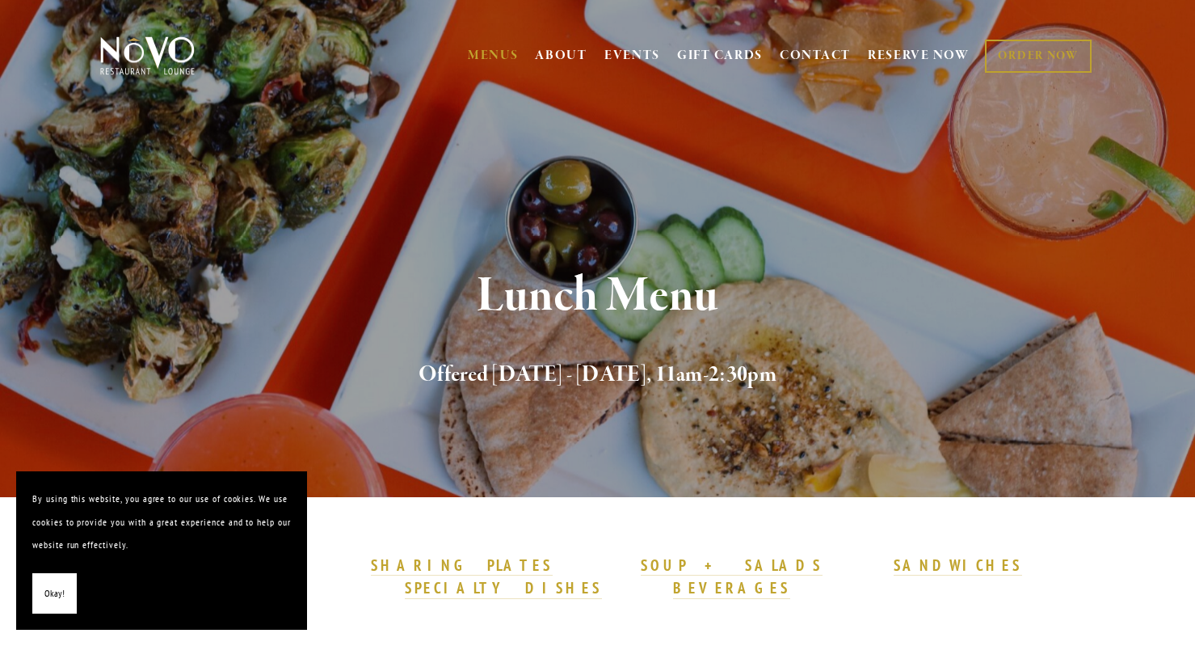  What do you see at coordinates (493, 56) in the screenshot?
I see `a: MENUS` at bounding box center [493, 56].